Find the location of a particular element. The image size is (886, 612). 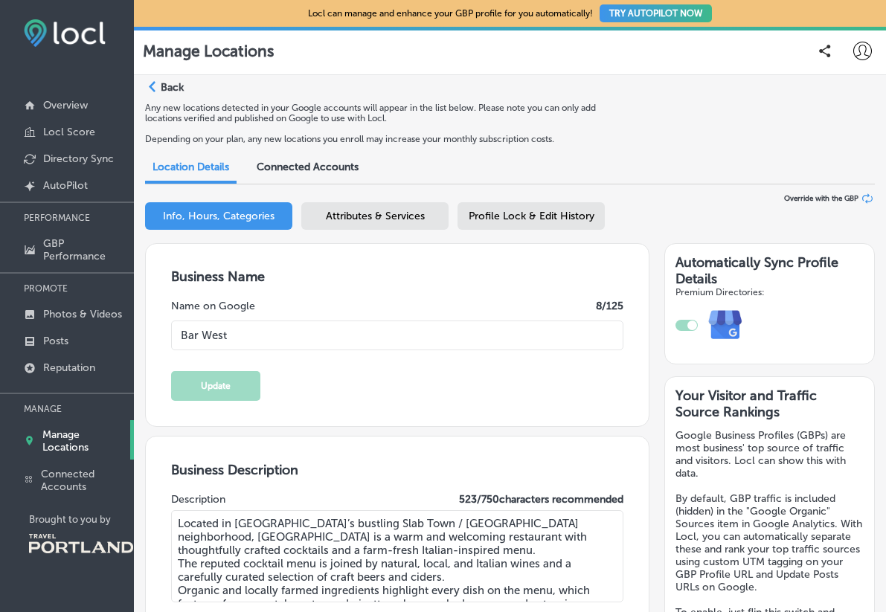

img: e7ababfa220611ac49bdb491a11684a6.png is located at coordinates (725, 325).